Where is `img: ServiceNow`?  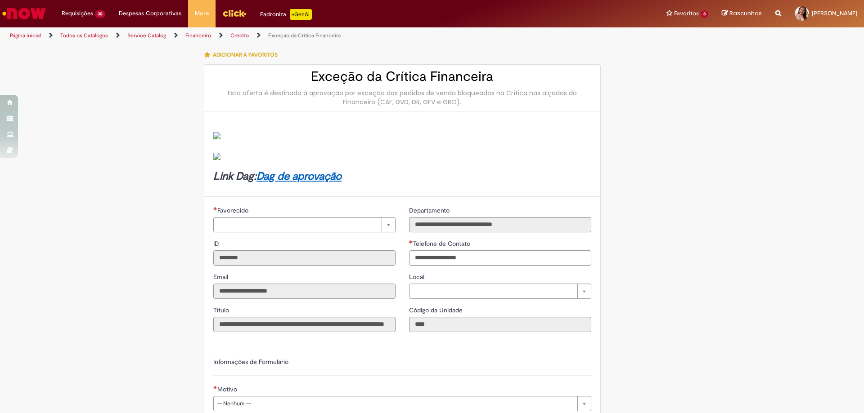
img: ServiceNow is located at coordinates (24, 13).